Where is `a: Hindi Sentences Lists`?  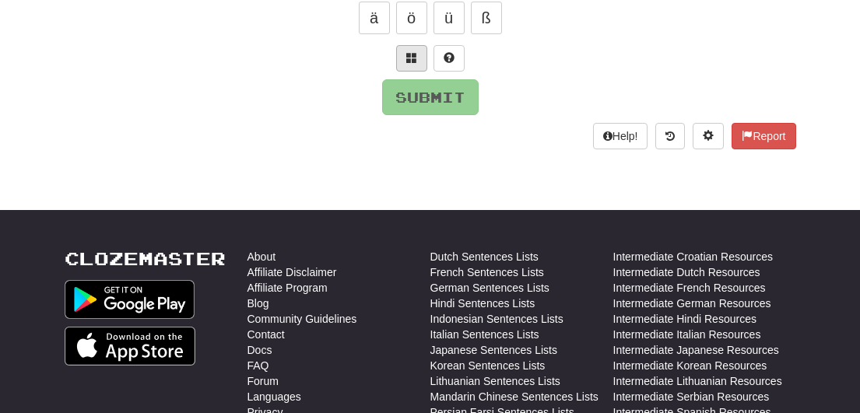 a: Hindi Sentences Lists is located at coordinates (483, 304).